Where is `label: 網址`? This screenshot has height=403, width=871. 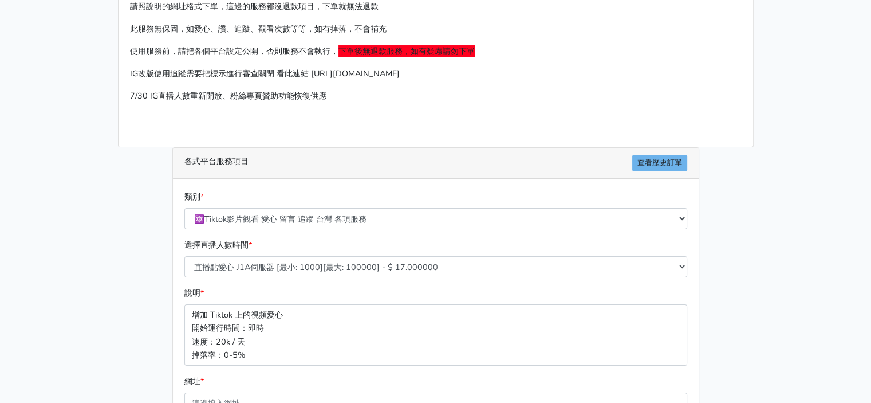
label: 網址 is located at coordinates (194, 381).